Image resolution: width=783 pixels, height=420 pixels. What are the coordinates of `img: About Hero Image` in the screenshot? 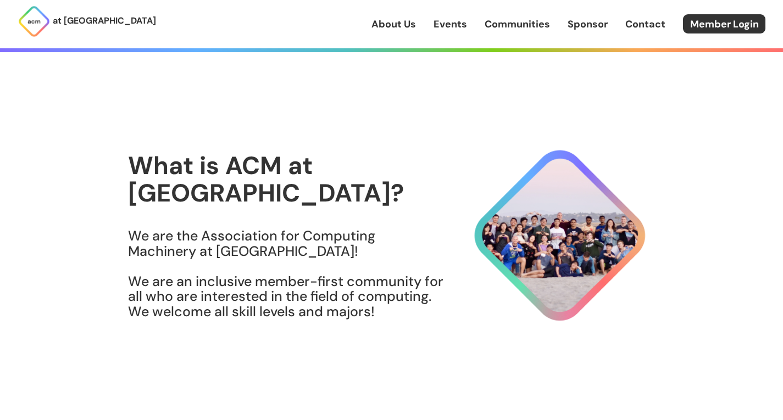 It's located at (550, 236).